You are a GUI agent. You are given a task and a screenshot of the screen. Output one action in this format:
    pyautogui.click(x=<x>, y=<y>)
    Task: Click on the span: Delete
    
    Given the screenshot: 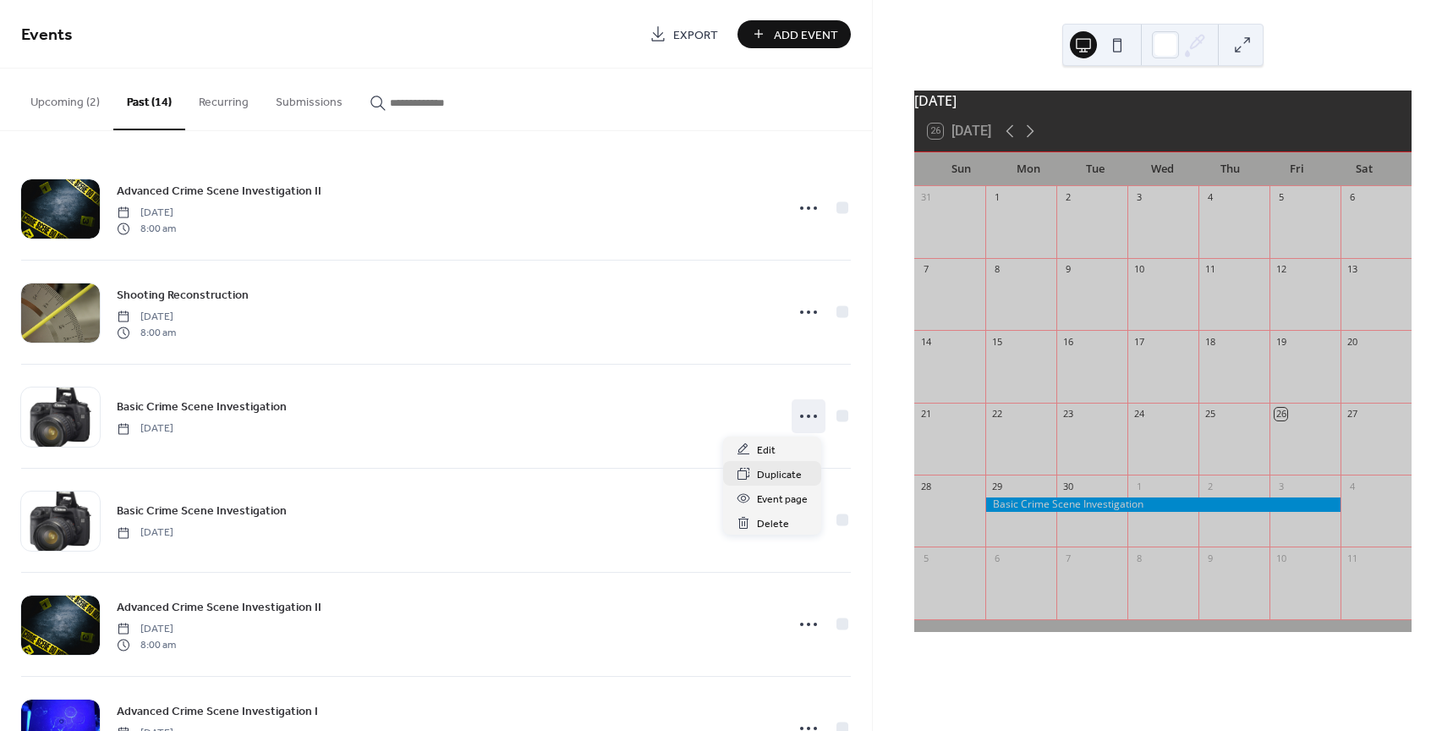 What is the action you would take?
    pyautogui.click(x=773, y=523)
    